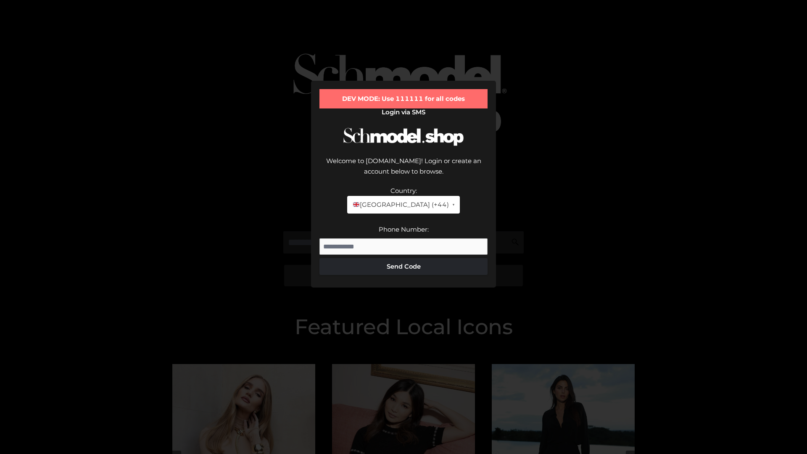  Describe the element at coordinates (404, 137) in the screenshot. I see `img: Schmodel Logo` at that location.